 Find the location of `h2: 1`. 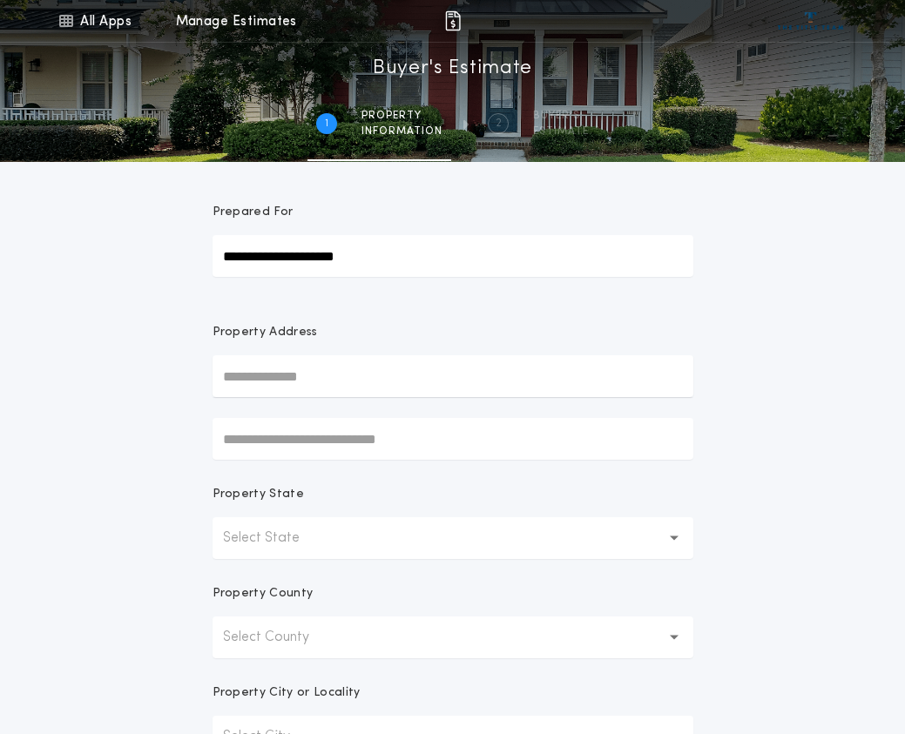

h2: 1 is located at coordinates (327, 124).